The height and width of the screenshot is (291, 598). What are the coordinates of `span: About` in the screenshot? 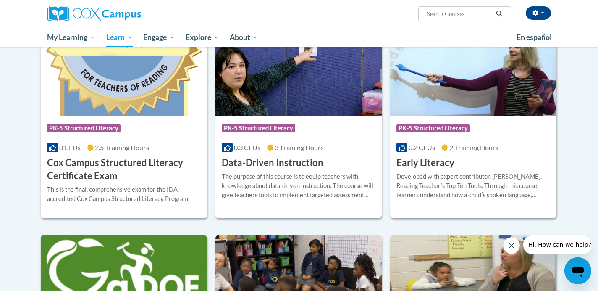 It's located at (244, 37).